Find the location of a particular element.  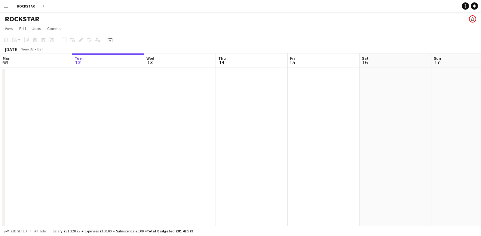

span: 16 is located at coordinates (365, 62).